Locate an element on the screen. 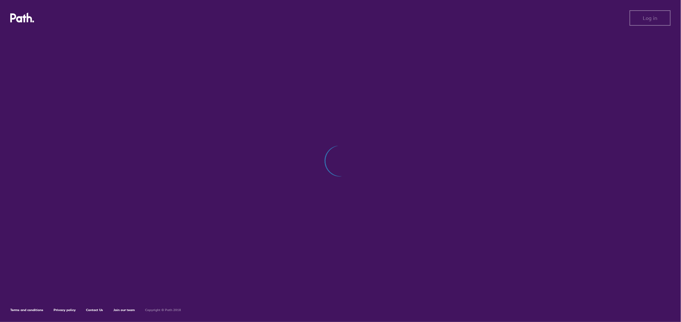  button: Log in is located at coordinates (650, 18).